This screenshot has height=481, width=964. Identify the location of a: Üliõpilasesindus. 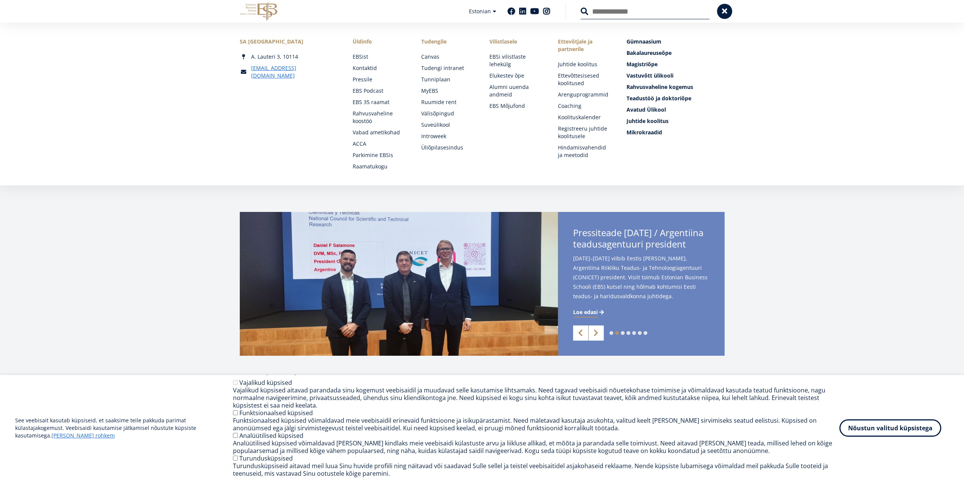
(448, 148).